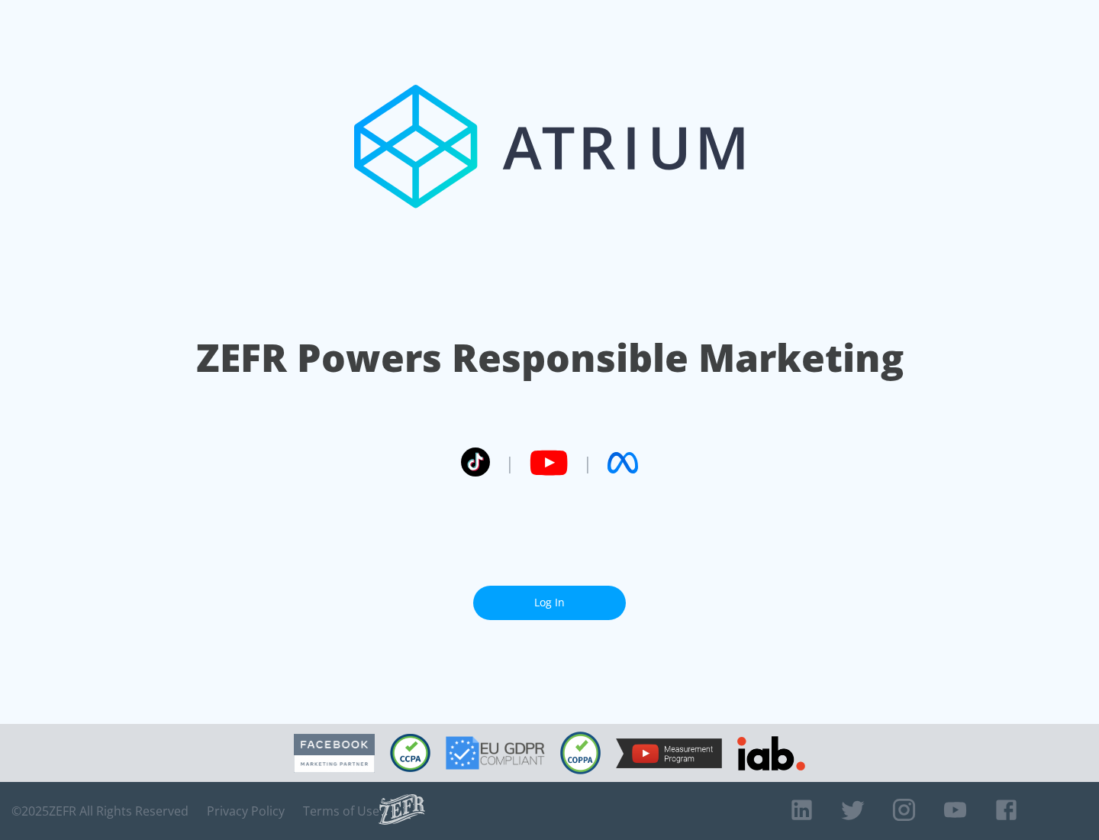 The image size is (1099, 840). What do you see at coordinates (771, 753) in the screenshot?
I see `img: IAB` at bounding box center [771, 753].